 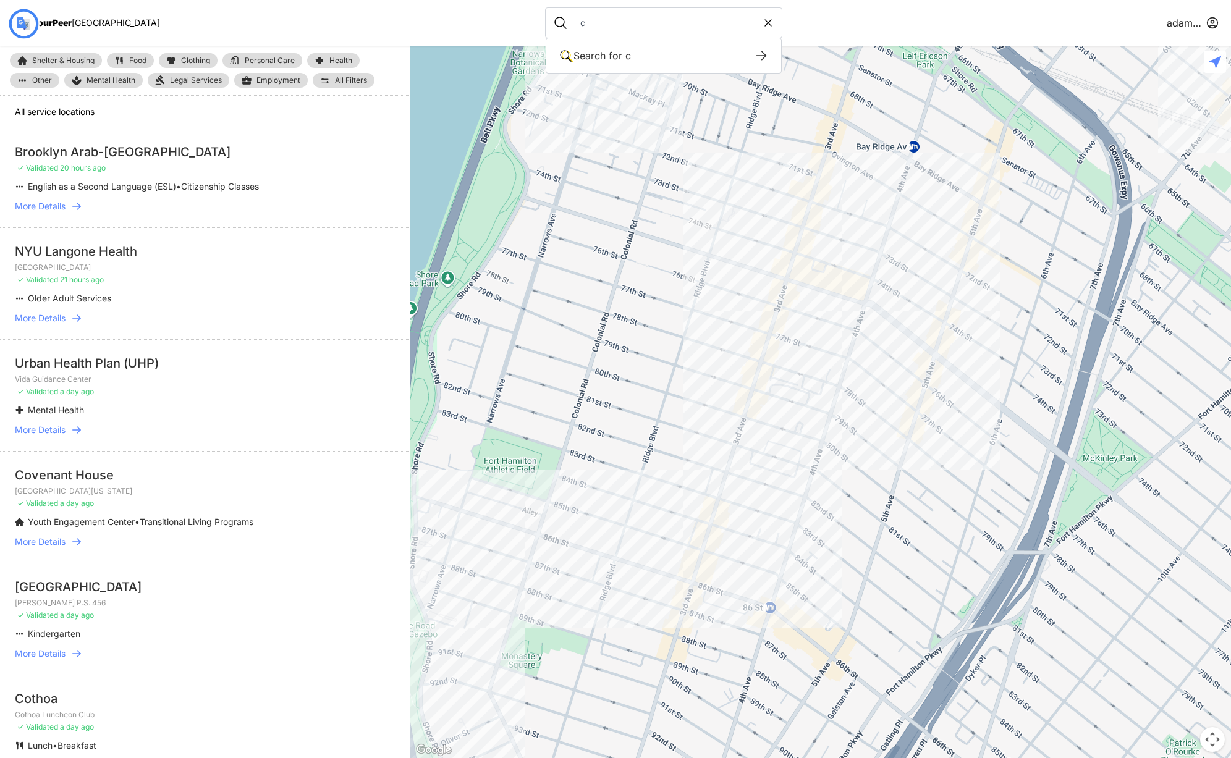 What do you see at coordinates (40, 745) in the screenshot?
I see `span: Lunch` at bounding box center [40, 745].